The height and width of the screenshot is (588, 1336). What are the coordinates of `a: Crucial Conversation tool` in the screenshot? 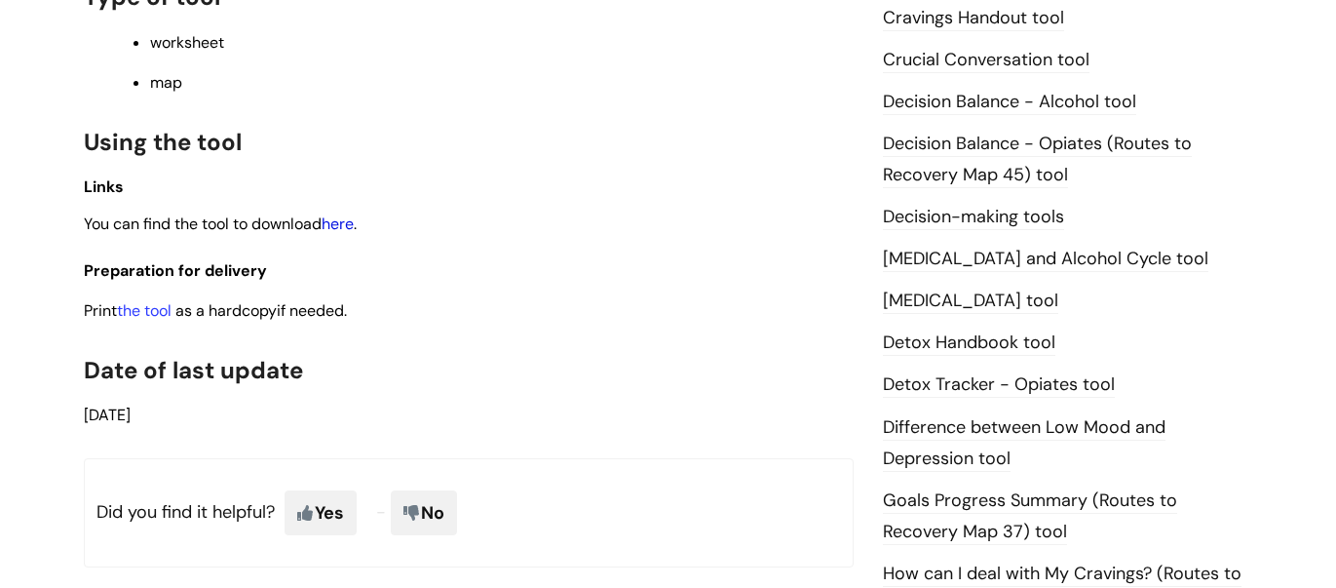 It's located at (986, 60).